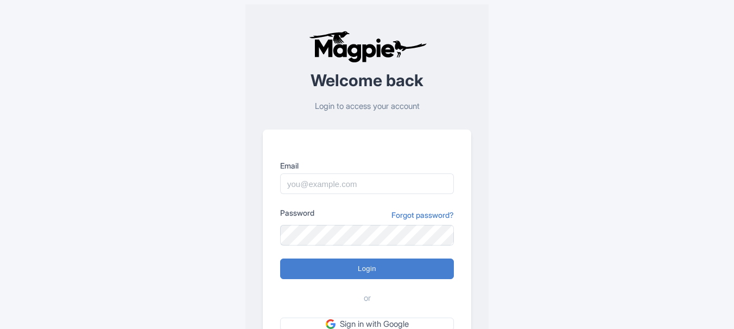  What do you see at coordinates (367, 184) in the screenshot?
I see `input: you@example.com` at bounding box center [367, 184].